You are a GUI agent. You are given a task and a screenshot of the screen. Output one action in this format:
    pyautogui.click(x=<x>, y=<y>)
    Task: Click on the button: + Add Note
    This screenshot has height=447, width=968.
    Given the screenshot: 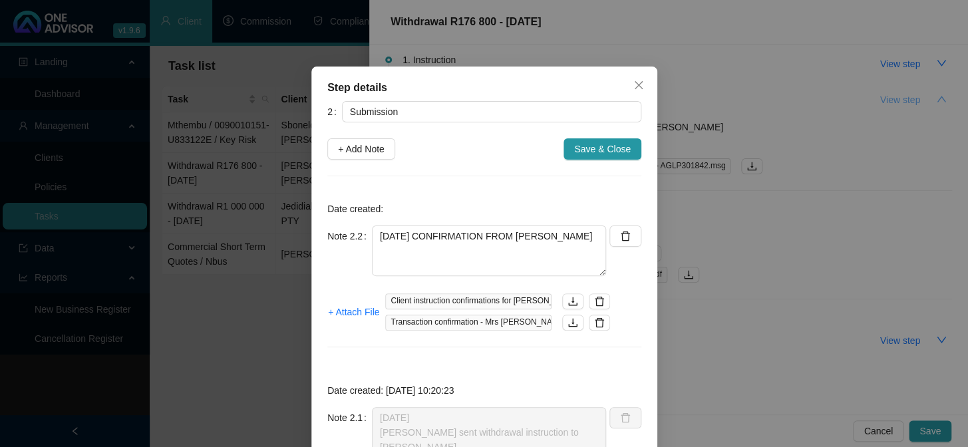 What is the action you would take?
    pyautogui.click(x=361, y=149)
    